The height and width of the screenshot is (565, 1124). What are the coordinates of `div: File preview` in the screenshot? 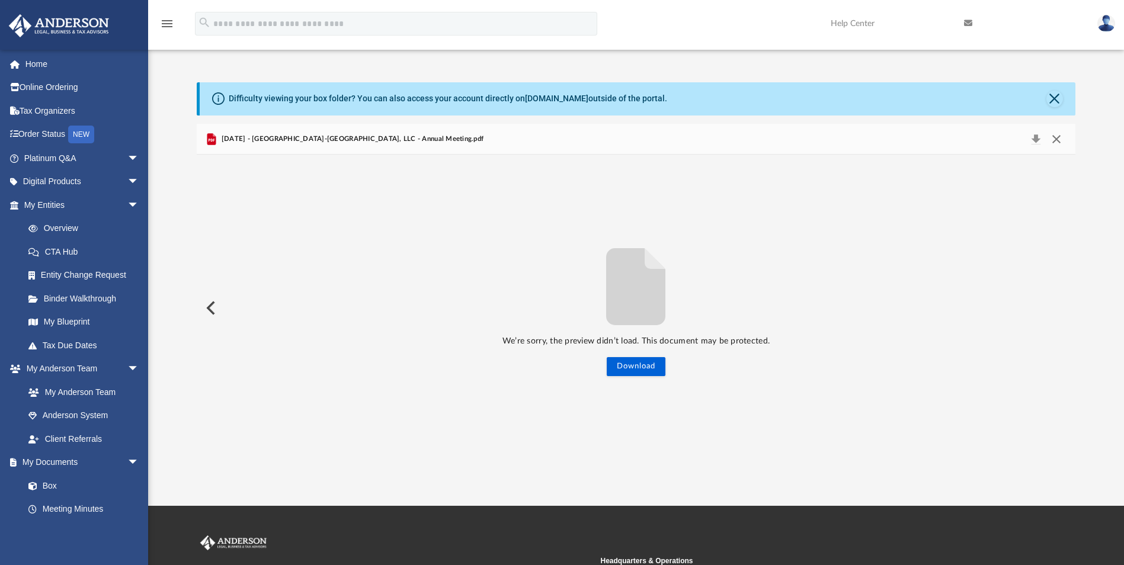 It's located at (636, 308).